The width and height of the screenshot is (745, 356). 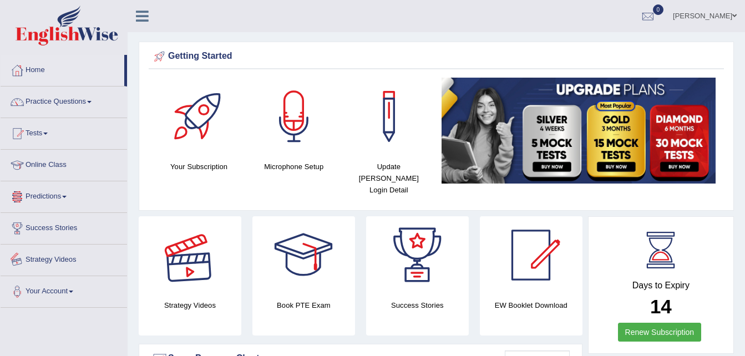 I want to click on b: 14, so click(x=660, y=306).